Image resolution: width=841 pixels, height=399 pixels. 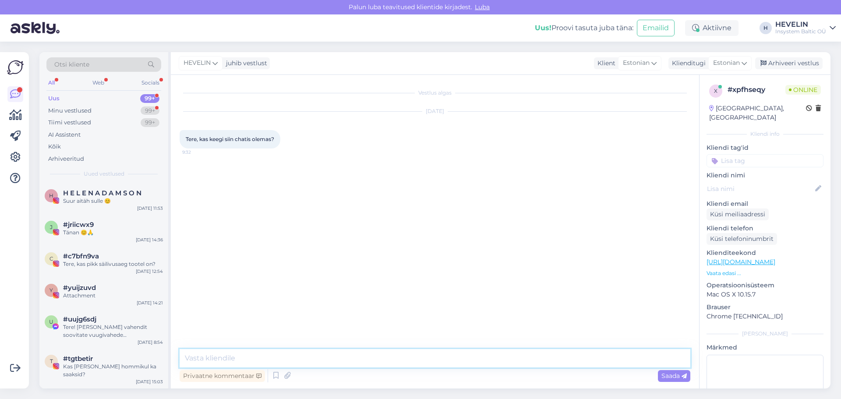 I want to click on div: AI Assistent, so click(x=64, y=135).